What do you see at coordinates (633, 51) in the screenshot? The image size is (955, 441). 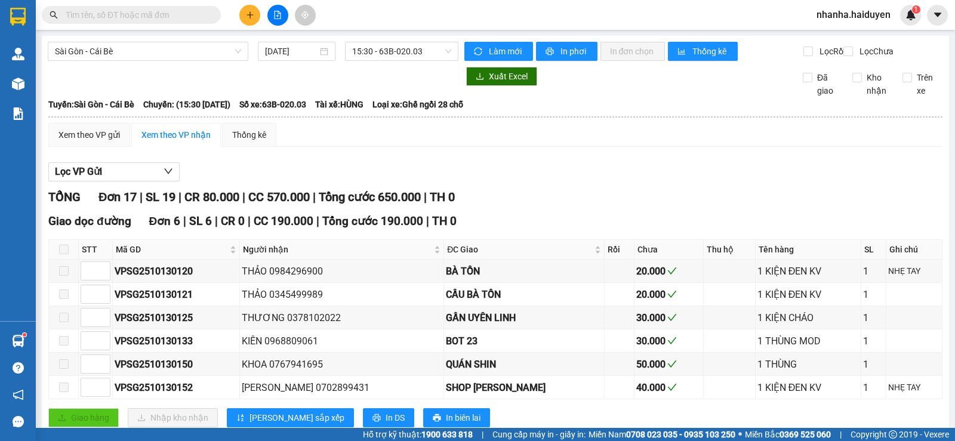 I see `button: In đơn chọn` at bounding box center [633, 51].